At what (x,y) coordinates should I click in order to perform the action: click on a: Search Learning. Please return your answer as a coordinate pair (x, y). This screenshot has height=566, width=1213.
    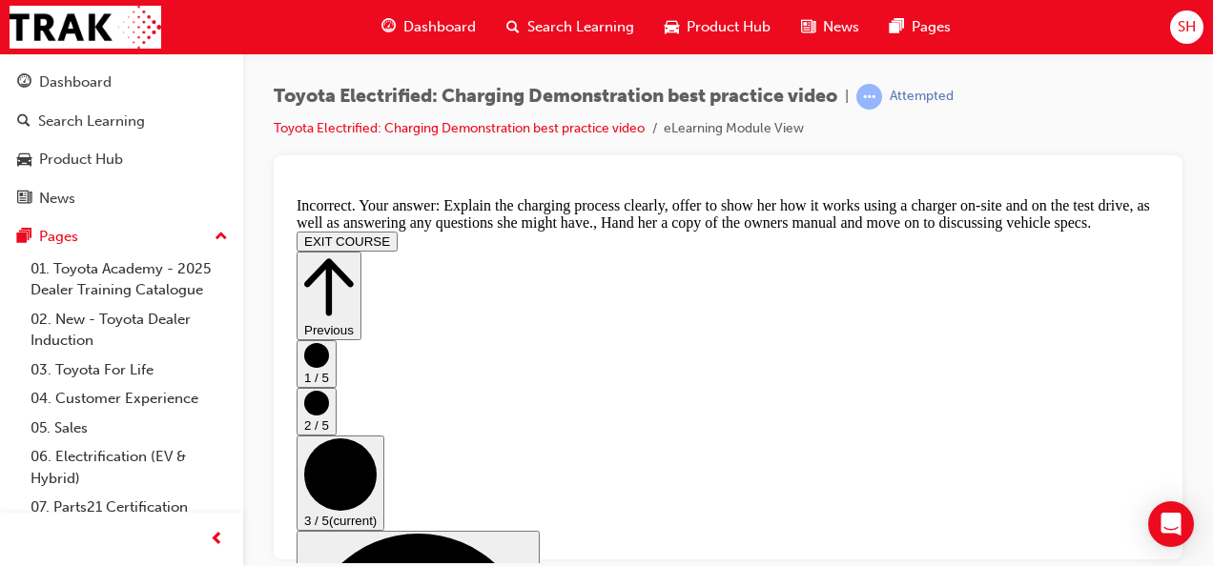
    Looking at the image, I should click on (121, 121).